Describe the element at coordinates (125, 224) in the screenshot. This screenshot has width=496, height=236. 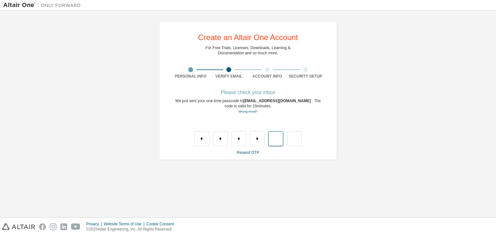
I see `div: Website Terms of Use` at that location.